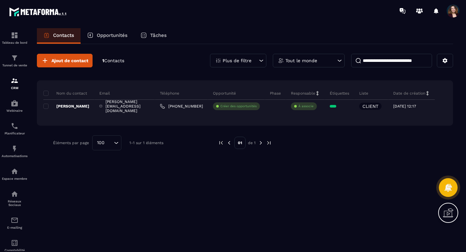 This screenshot has height=252, width=466. What do you see at coordinates (59, 36) in the screenshot?
I see `a: Contacts` at bounding box center [59, 36].